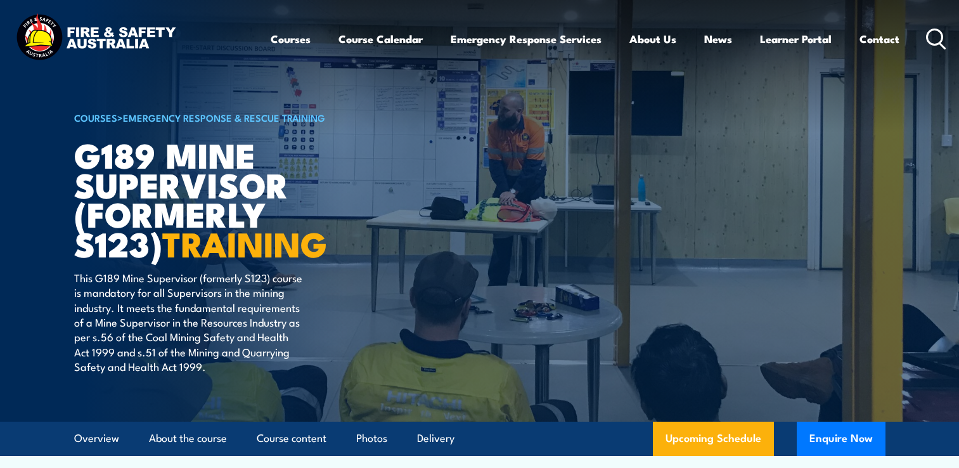 Image resolution: width=959 pixels, height=468 pixels. What do you see at coordinates (292, 438) in the screenshot?
I see `a: Course content` at bounding box center [292, 438].